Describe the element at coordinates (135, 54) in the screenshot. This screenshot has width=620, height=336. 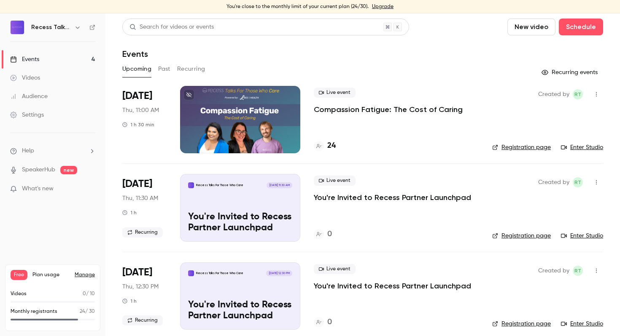
I see `h1: Events` at that location.